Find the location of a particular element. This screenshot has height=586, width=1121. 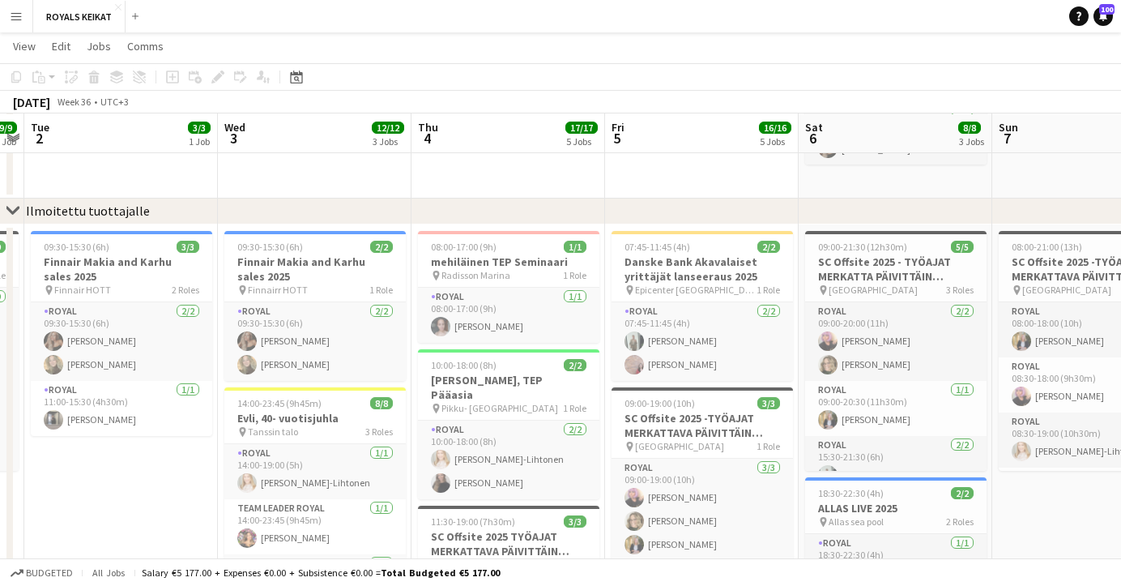

h3: Danske Bank Akavalaiset yrittäjät lanseeraus 2025 is located at coordinates (702, 269).